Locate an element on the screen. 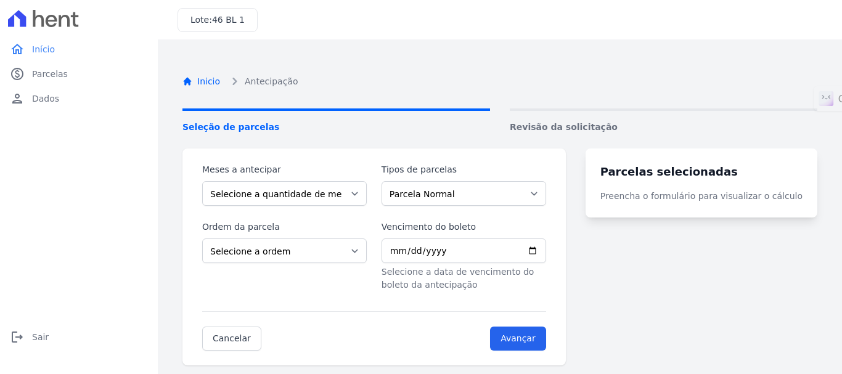 This screenshot has width=842, height=374. i: logout is located at coordinates (17, 337).